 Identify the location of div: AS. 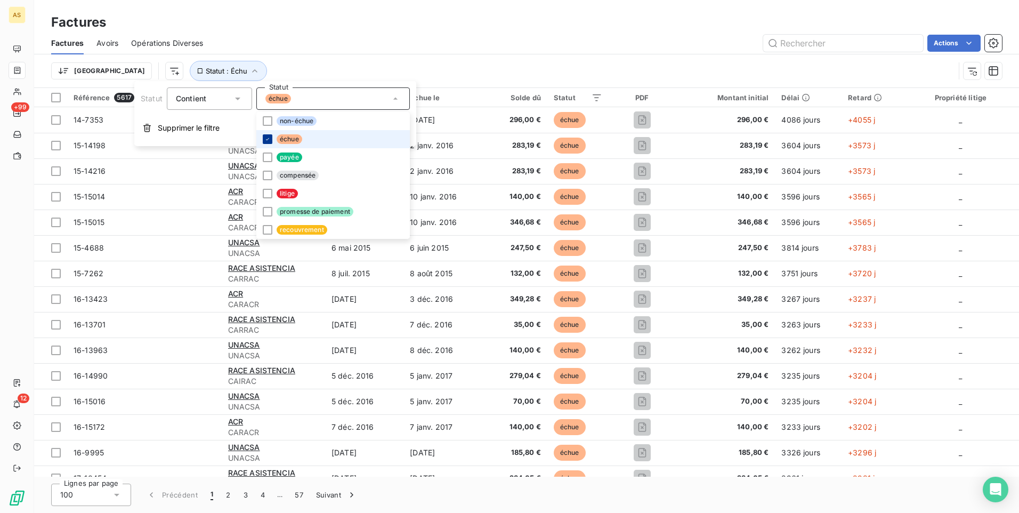
(17, 15).